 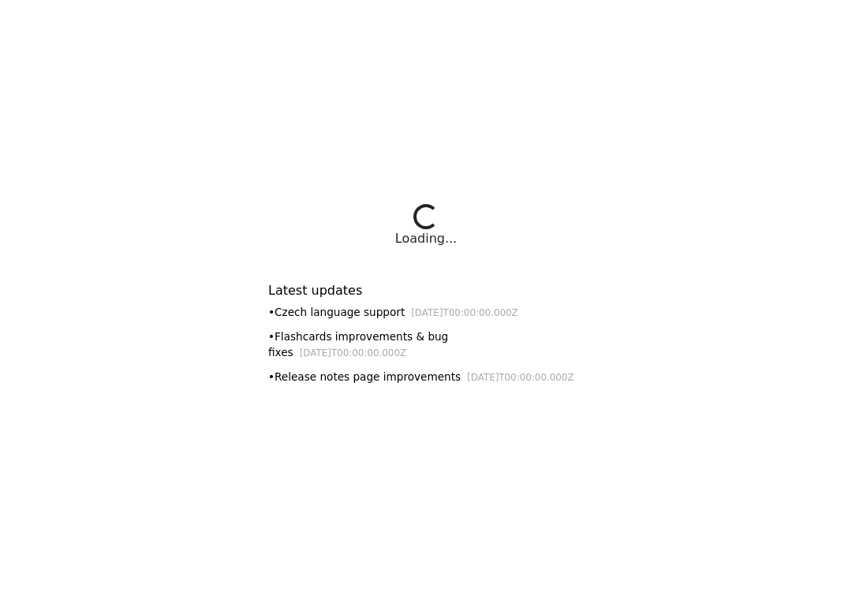 What do you see at coordinates (426, 377) in the screenshot?
I see `div: • Release notes page improvements` at bounding box center [426, 377].